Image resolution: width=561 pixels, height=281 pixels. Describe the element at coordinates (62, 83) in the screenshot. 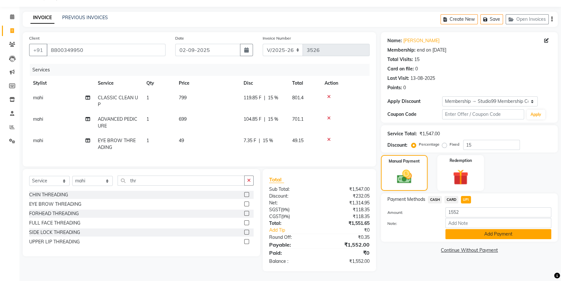

I see `th: Stylist` at that location.